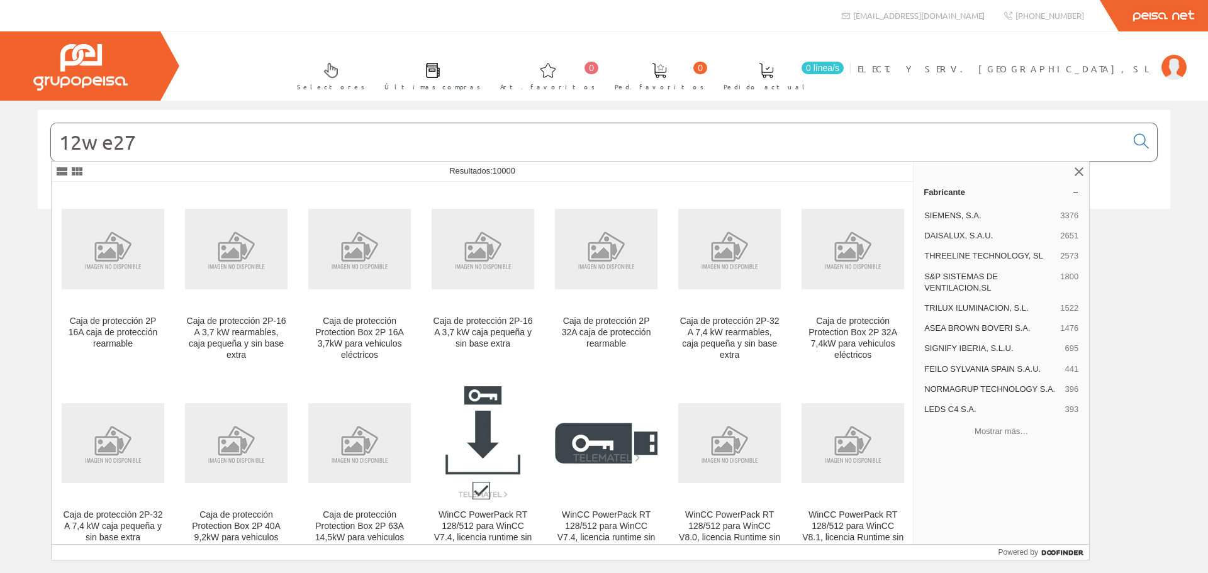 The height and width of the screenshot is (573, 1208). I want to click on span: NORMAGRUP TECHNOLOGY S.A., so click(991, 389).